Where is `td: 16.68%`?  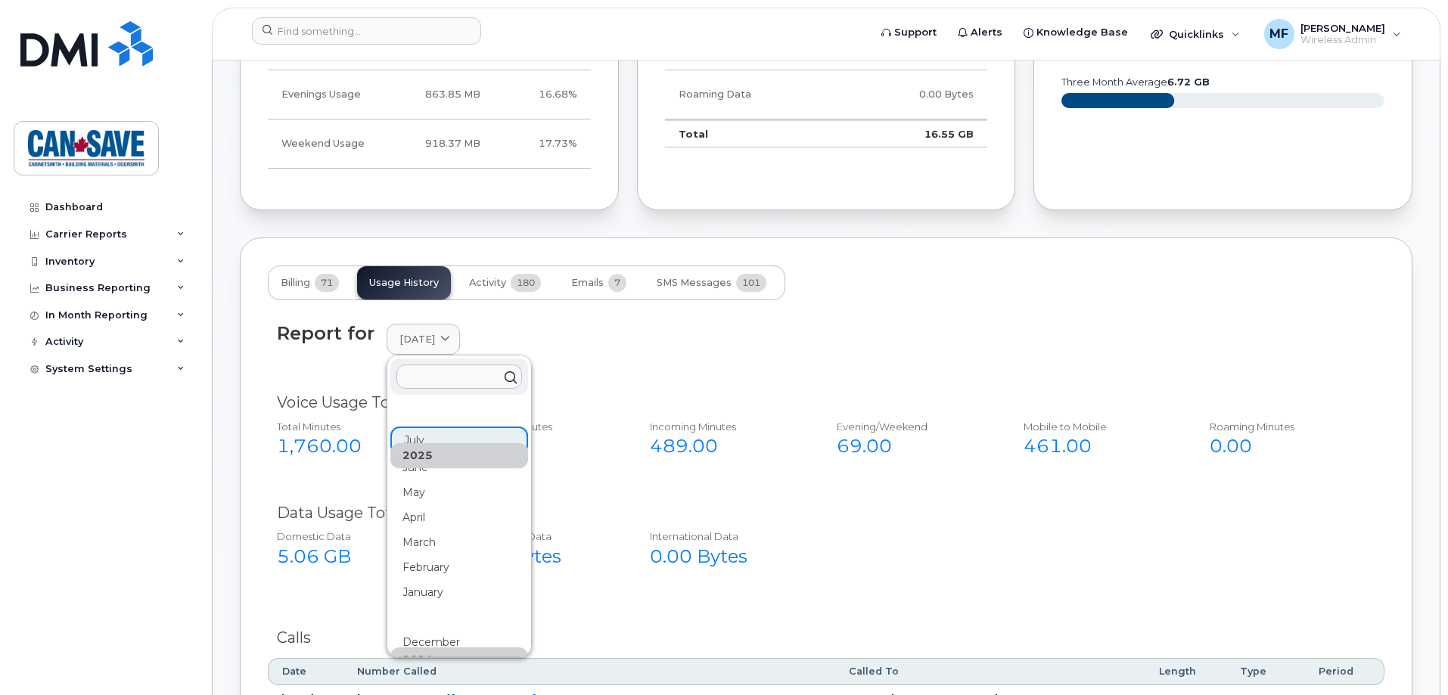
td: 16.68% is located at coordinates (542, 95).